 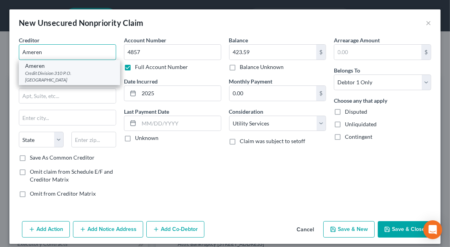 What do you see at coordinates (356, 111) in the screenshot?
I see `span: Disputed` at bounding box center [356, 111].